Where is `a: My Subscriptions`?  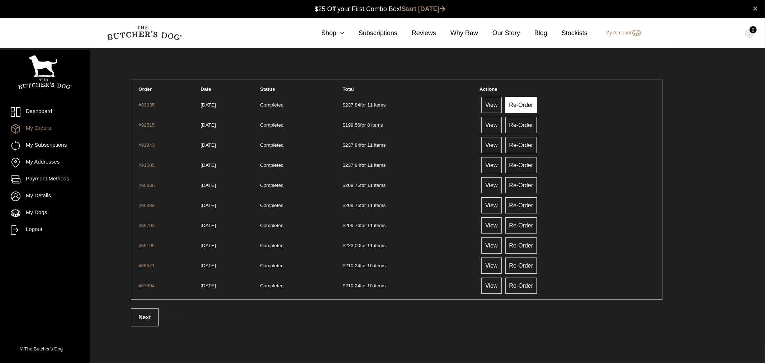
a: My Subscriptions is located at coordinates (45, 146).